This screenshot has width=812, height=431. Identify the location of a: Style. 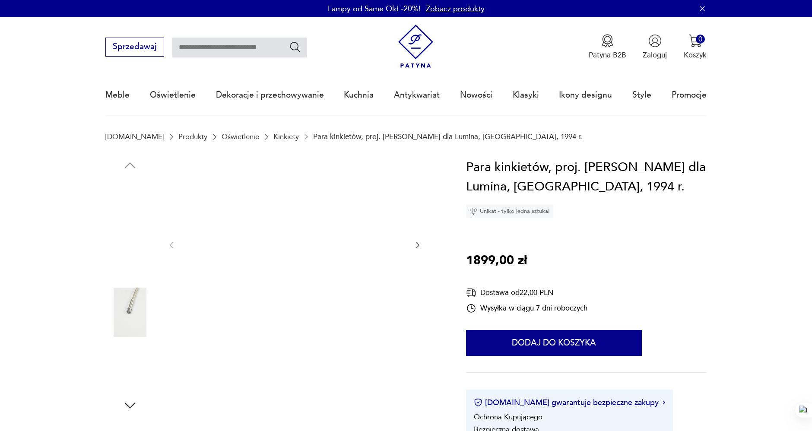
(642, 95).